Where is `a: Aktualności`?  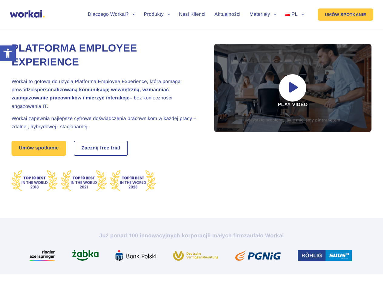
a: Aktualności is located at coordinates (227, 15).